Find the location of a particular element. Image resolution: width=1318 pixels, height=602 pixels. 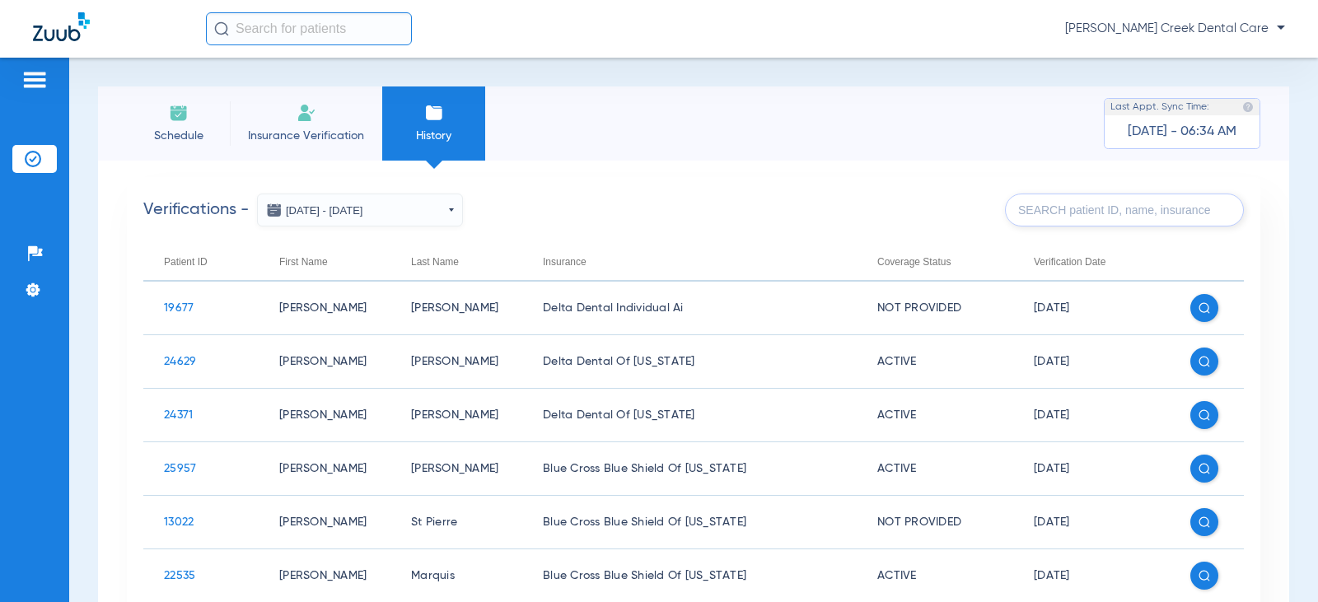

span: Last Appt. Sync Time: is located at coordinates (1160, 107).